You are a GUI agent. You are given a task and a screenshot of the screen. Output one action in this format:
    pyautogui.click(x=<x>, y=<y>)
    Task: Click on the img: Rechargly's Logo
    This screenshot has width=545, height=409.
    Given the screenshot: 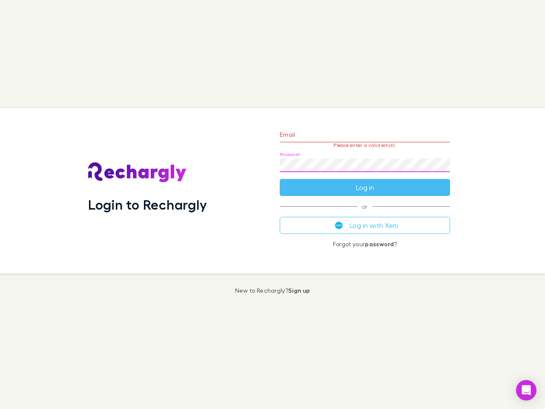 What is the action you would take?
    pyautogui.click(x=138, y=173)
    